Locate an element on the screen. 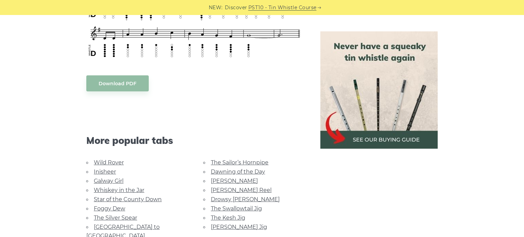  a: The Swallowtail Jig is located at coordinates (236, 208).